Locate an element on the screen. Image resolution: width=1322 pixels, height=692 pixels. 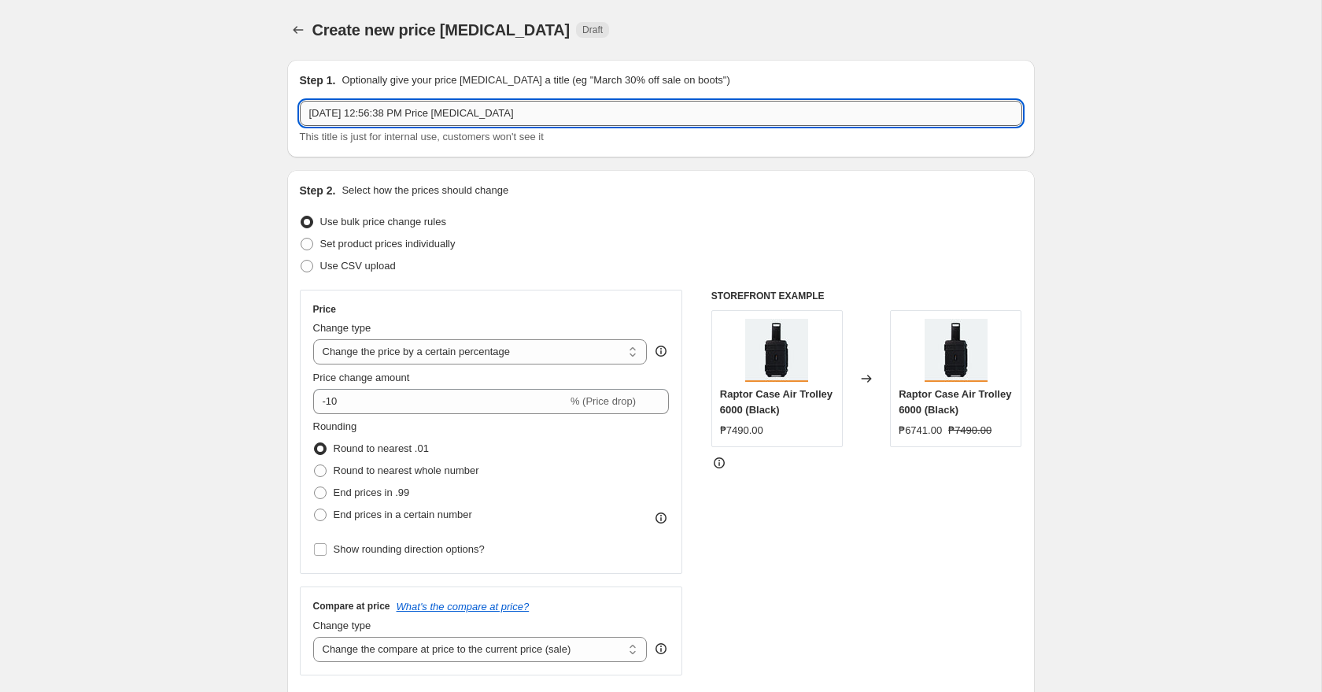
span: Rounding is located at coordinates (335, 426).